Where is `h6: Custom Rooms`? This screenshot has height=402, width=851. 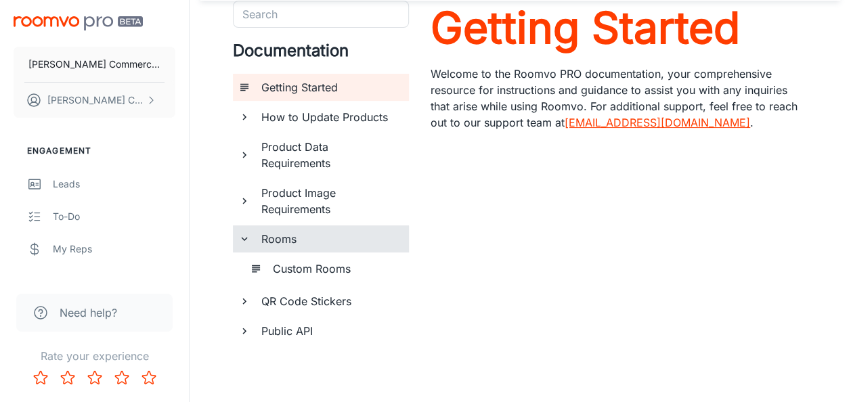
h6: Custom Rooms is located at coordinates (335, 269).